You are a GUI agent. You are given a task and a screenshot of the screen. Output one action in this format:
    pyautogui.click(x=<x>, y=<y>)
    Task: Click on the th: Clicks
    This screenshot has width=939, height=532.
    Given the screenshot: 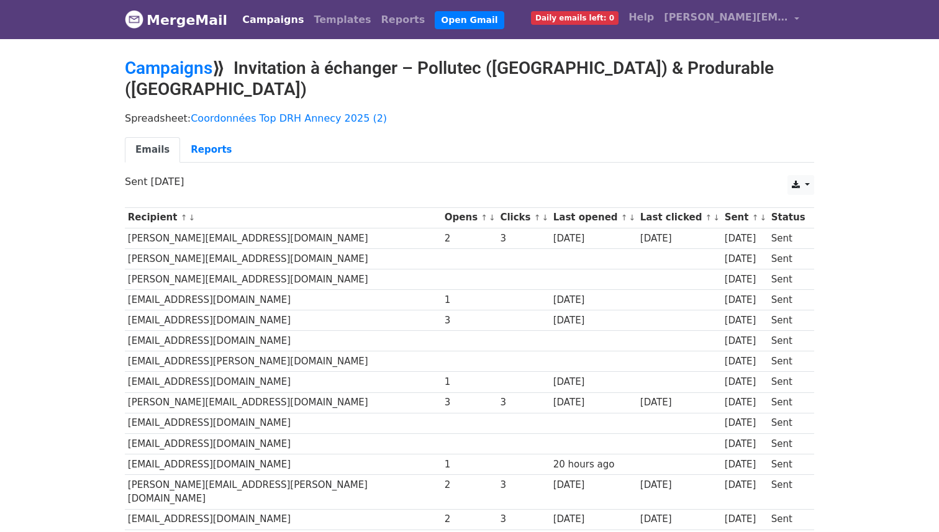 What is the action you would take?
    pyautogui.click(x=523, y=217)
    